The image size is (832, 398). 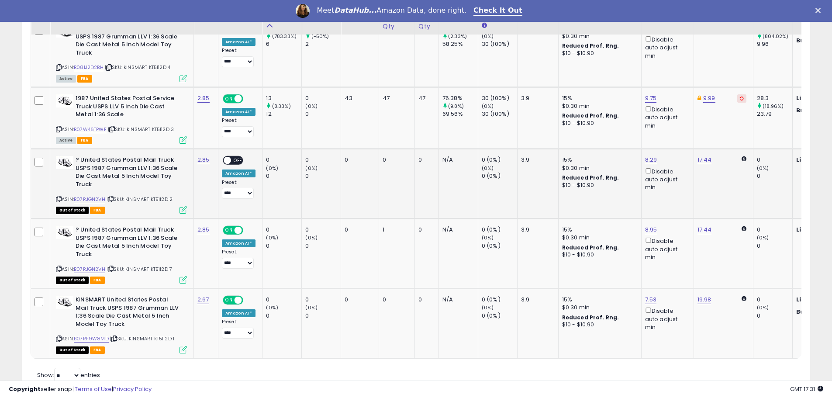 What do you see at coordinates (806, 389) in the screenshot?
I see `span: 2025-09-11 17:31 GMT` at bounding box center [806, 389].